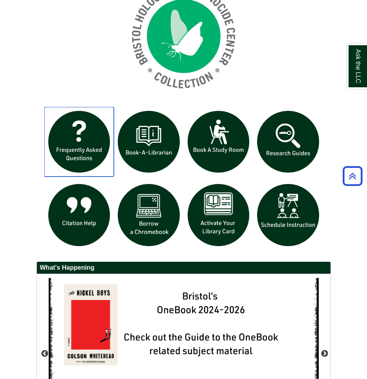 The image size is (367, 379). I want to click on img: citation help icon links to citation help guide page, so click(79, 215).